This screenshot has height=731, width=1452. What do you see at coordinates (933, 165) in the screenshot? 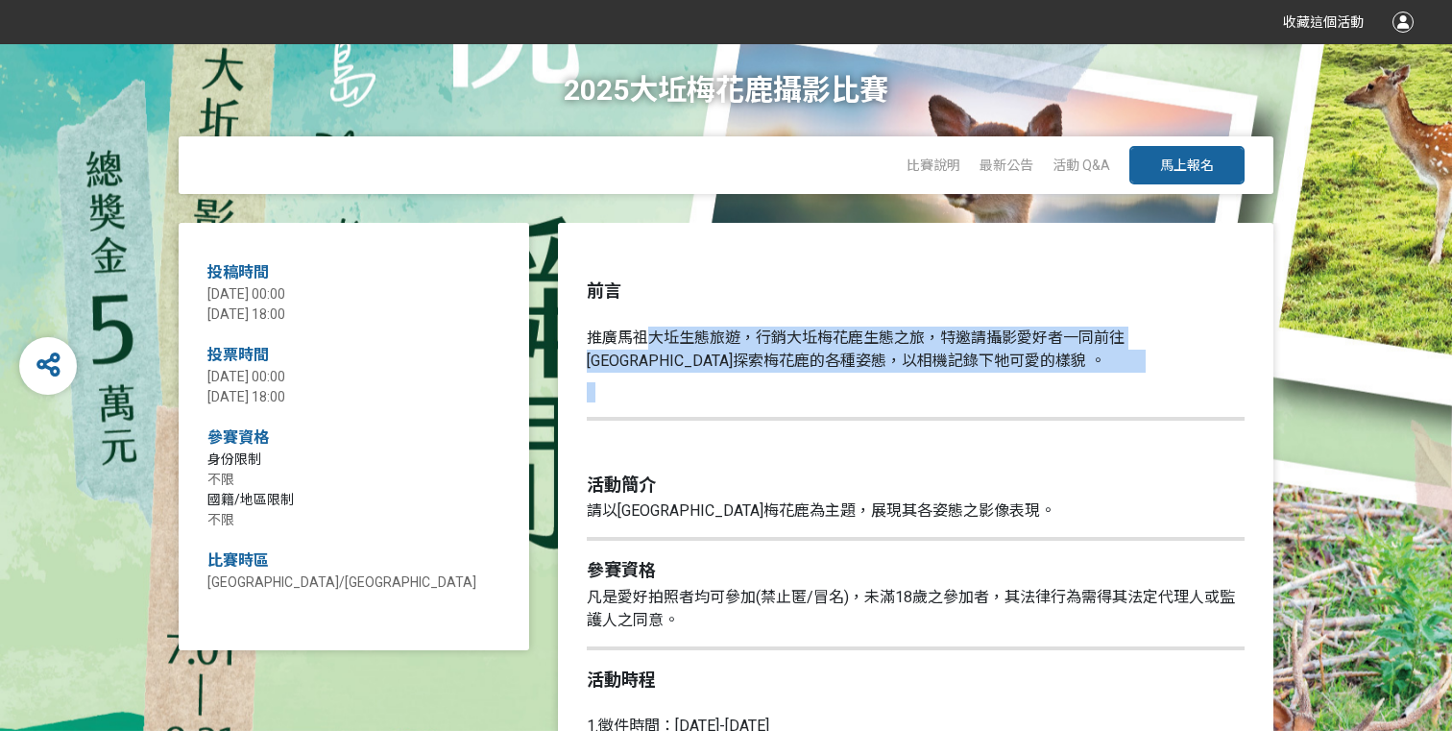
I see `a: 比賽說明` at bounding box center [933, 165].